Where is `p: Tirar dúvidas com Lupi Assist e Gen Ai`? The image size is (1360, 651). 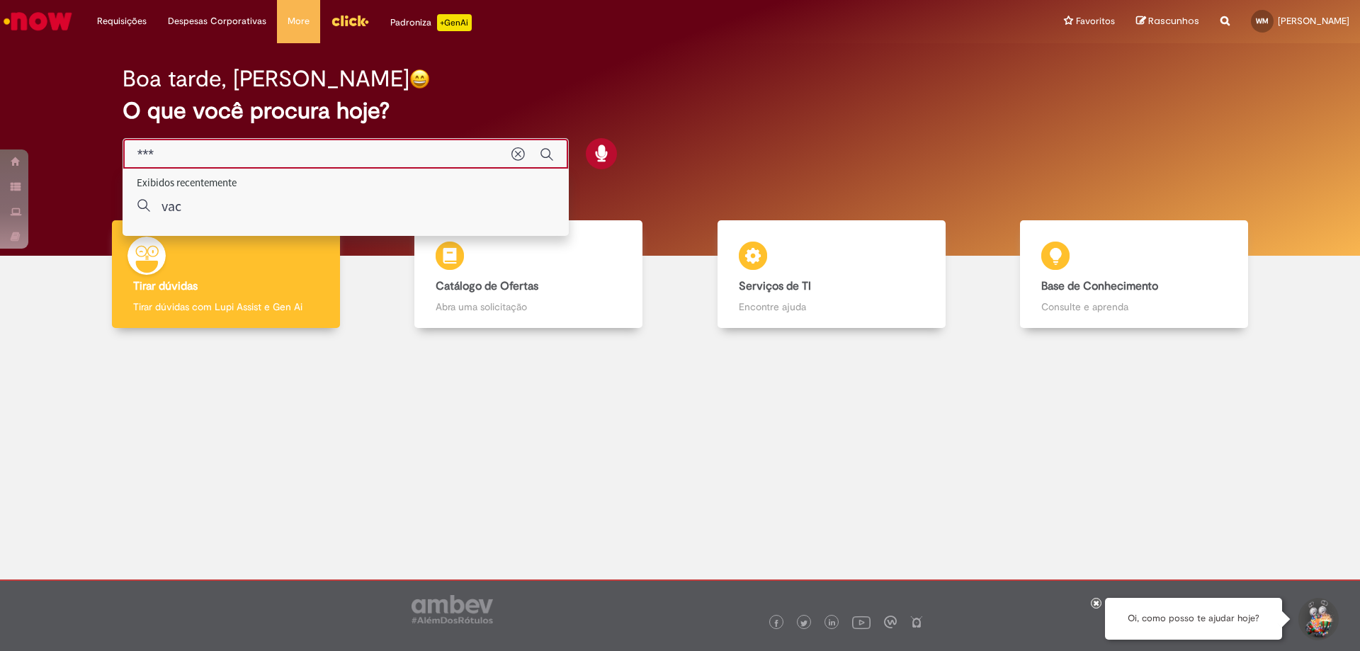 p: Tirar dúvidas com Lupi Assist e Gen Ai is located at coordinates (226, 307).